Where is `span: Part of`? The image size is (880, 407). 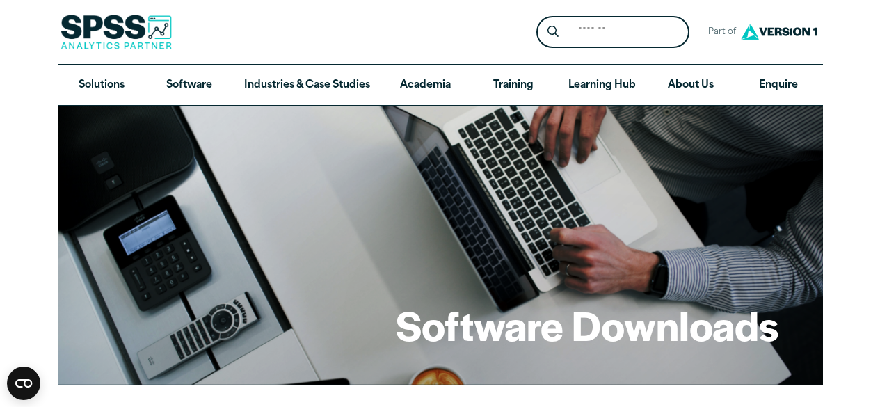
span: Part of is located at coordinates (718, 32).